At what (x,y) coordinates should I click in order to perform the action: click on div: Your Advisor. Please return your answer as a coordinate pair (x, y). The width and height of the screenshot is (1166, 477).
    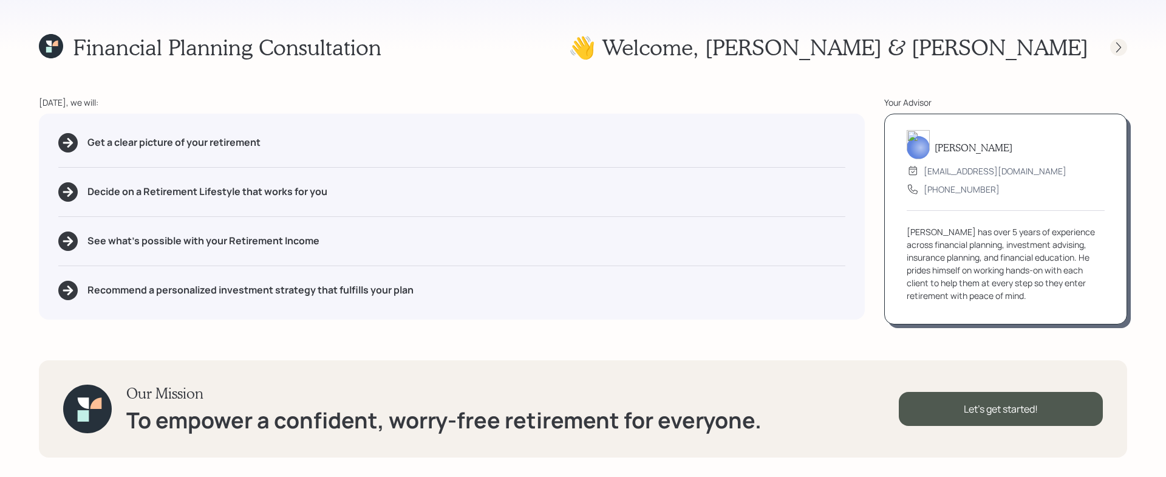
    Looking at the image, I should click on (1005, 102).